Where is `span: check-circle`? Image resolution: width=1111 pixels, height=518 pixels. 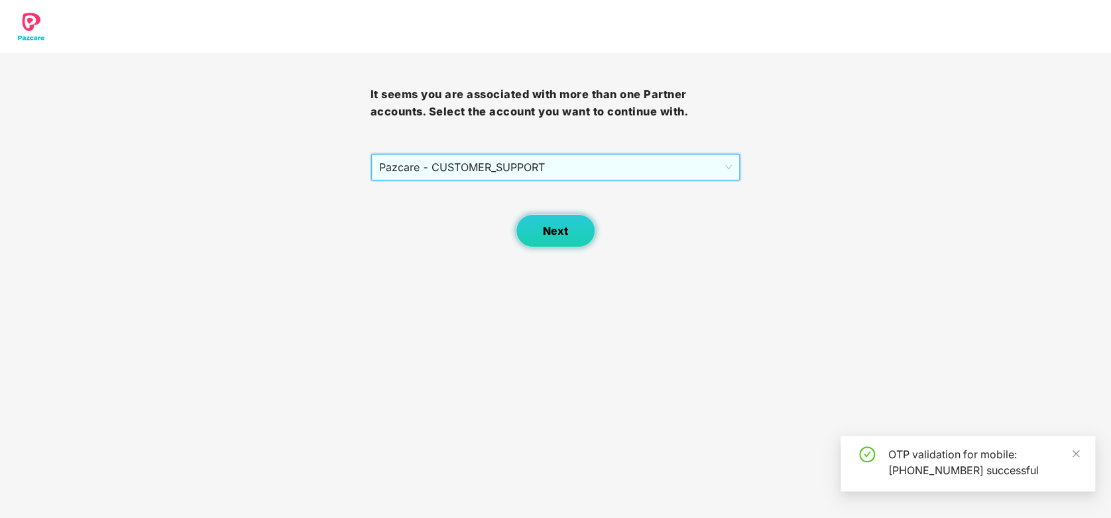
span: check-circle is located at coordinates (867, 454).